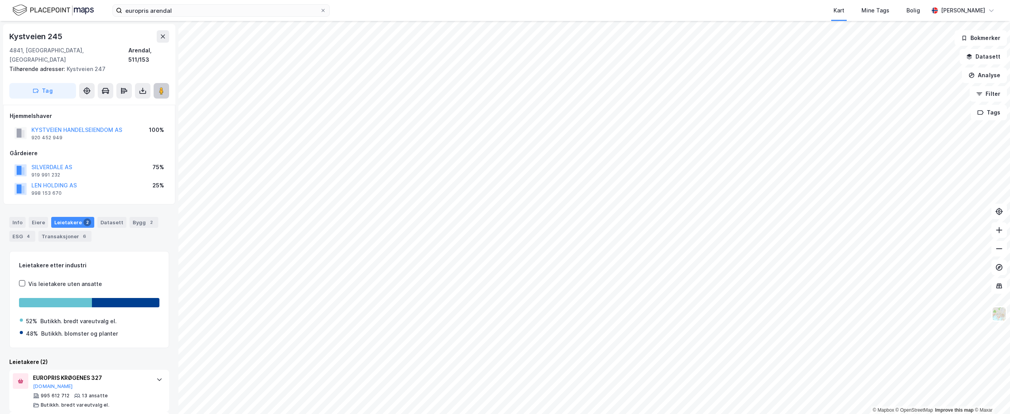 This screenshot has width=1010, height=414. What do you see at coordinates (89, 116) in the screenshot?
I see `div: Hjemmelshaver` at bounding box center [89, 116].